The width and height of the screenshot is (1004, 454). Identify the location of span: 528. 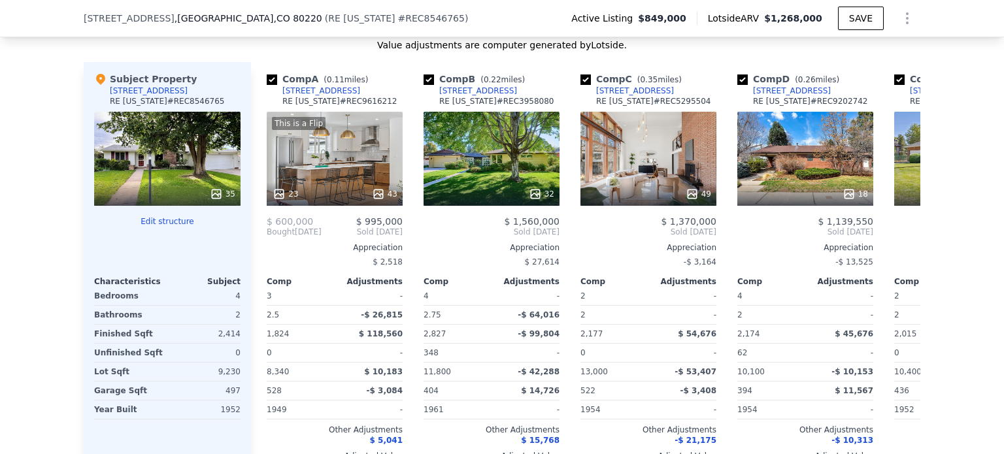
(274, 391).